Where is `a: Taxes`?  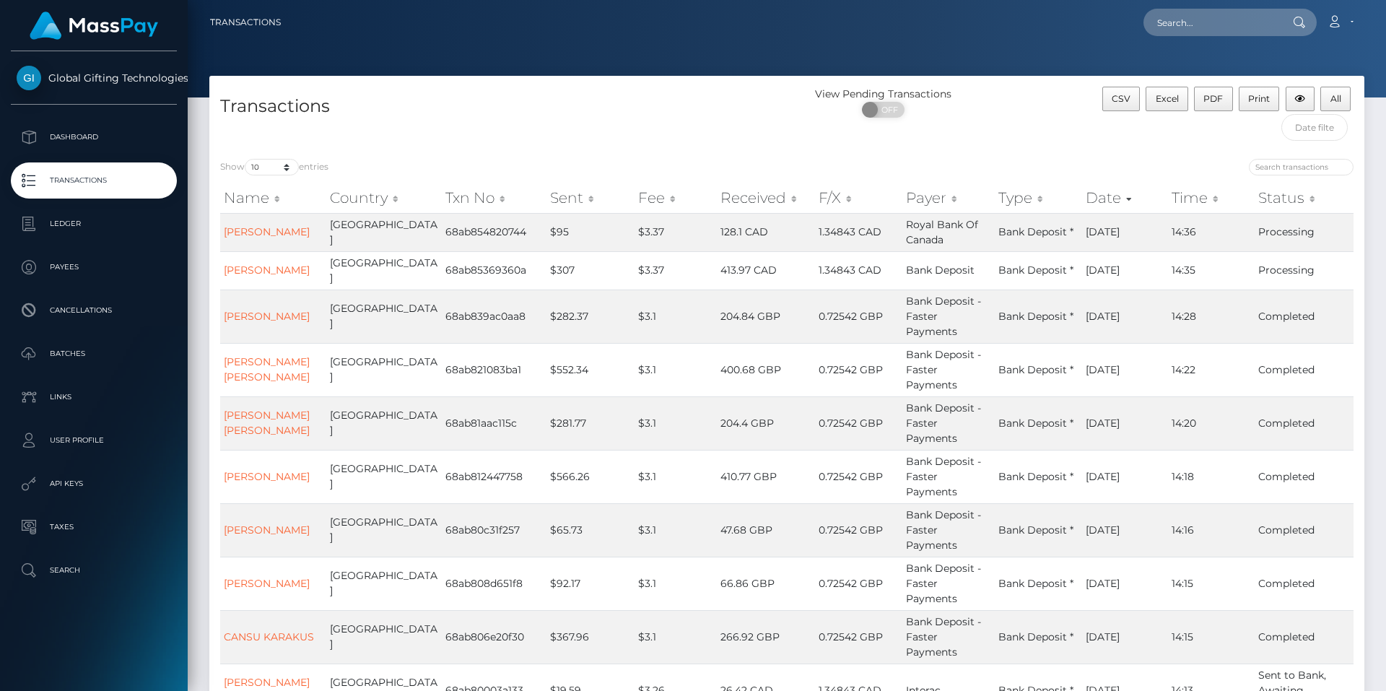
a: Taxes is located at coordinates (94, 527).